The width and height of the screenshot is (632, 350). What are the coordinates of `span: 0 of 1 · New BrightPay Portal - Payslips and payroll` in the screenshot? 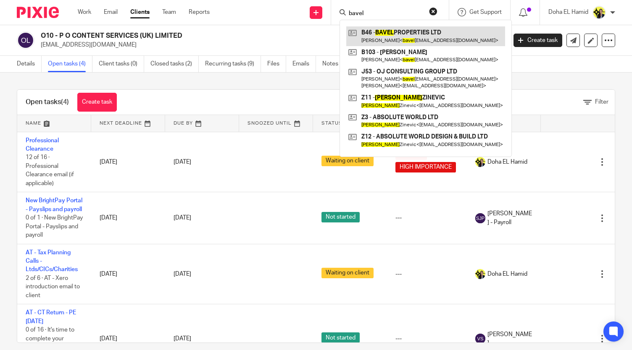 It's located at (54, 226).